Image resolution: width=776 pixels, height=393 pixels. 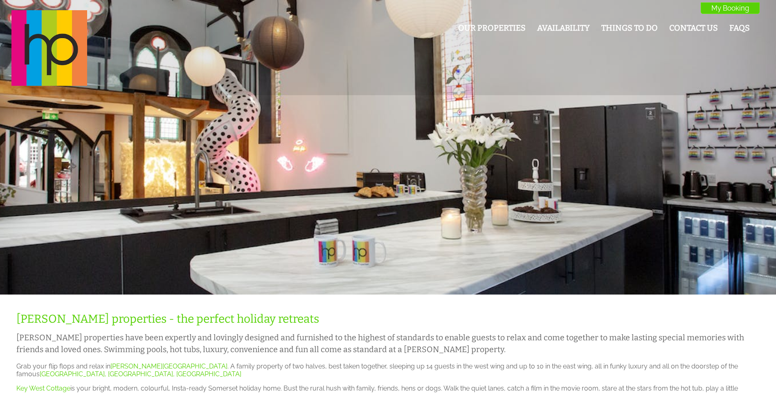 What do you see at coordinates (629, 28) in the screenshot?
I see `a: Things To Do` at bounding box center [629, 28].